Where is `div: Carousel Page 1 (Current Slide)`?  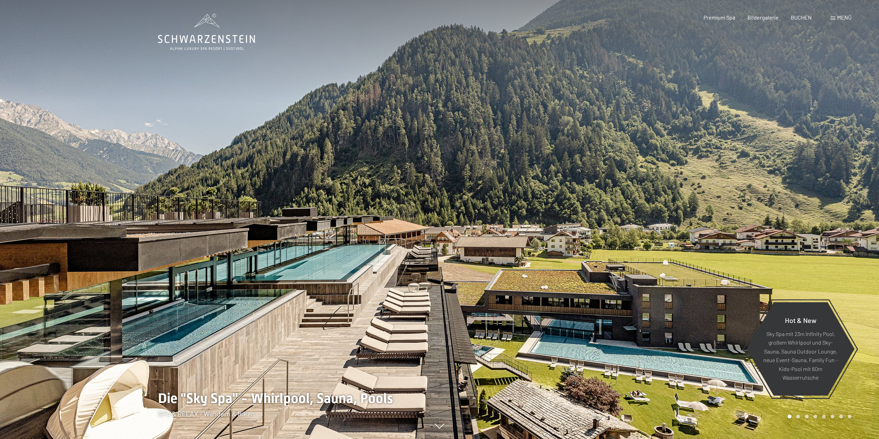 div: Carousel Page 1 (Current Slide) is located at coordinates (789, 416).